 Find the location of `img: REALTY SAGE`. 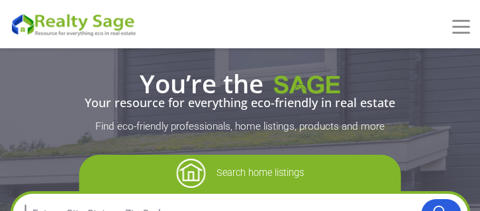

img: REALTY SAGE is located at coordinates (76, 24).